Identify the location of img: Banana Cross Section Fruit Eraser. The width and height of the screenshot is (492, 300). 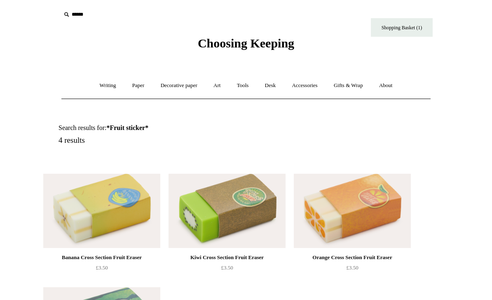
(102, 211).